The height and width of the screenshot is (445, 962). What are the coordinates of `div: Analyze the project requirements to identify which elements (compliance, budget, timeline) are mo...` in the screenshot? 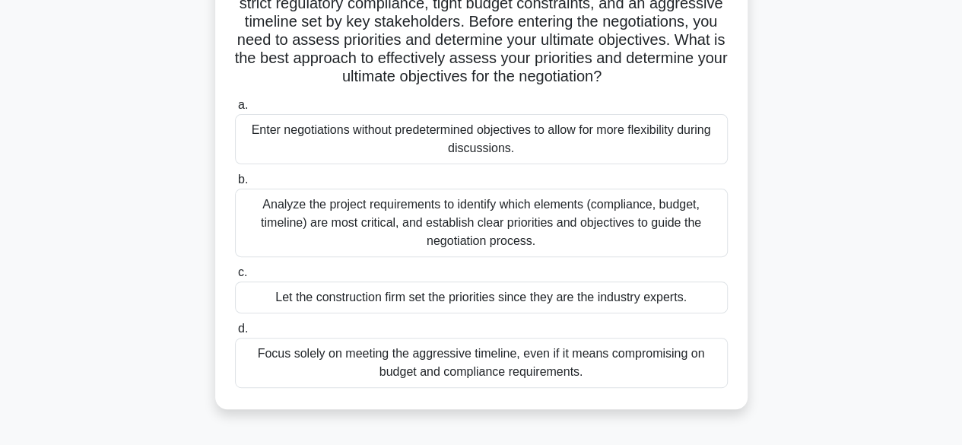 It's located at (481, 223).